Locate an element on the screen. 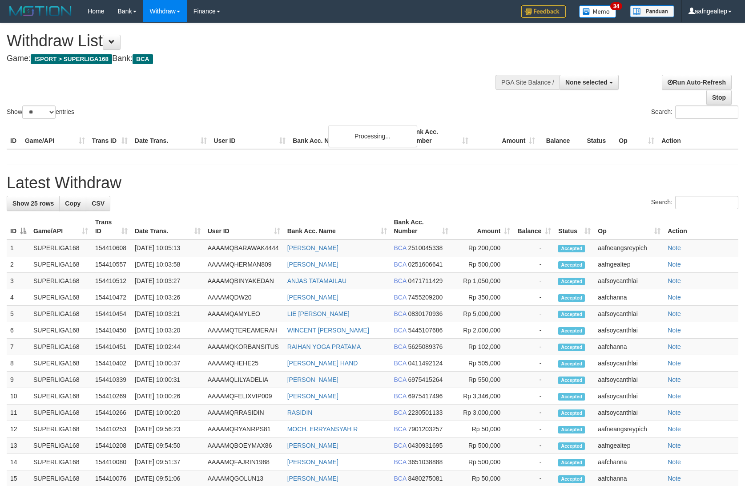  img: panduan.png is located at coordinates (652, 11).